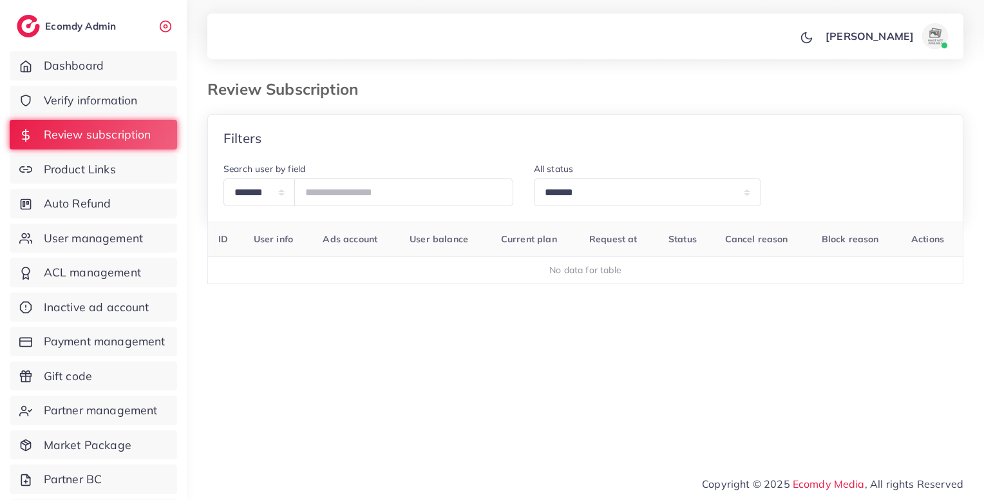 The height and width of the screenshot is (500, 984). What do you see at coordinates (97, 135) in the screenshot?
I see `span: Review subscription` at bounding box center [97, 135].